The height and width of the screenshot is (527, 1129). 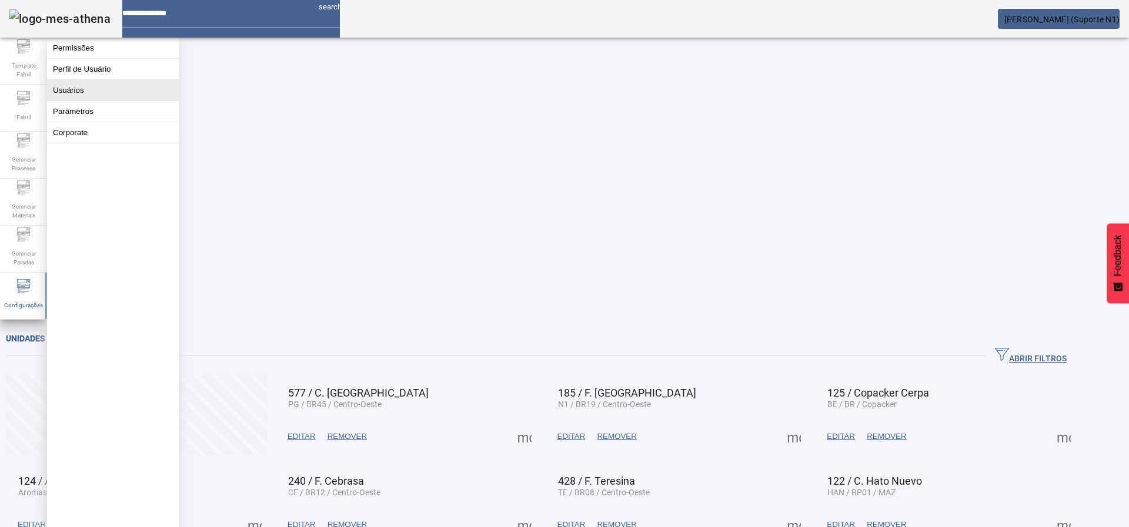 What do you see at coordinates (113, 132) in the screenshot?
I see `button: Corporate` at bounding box center [113, 132].